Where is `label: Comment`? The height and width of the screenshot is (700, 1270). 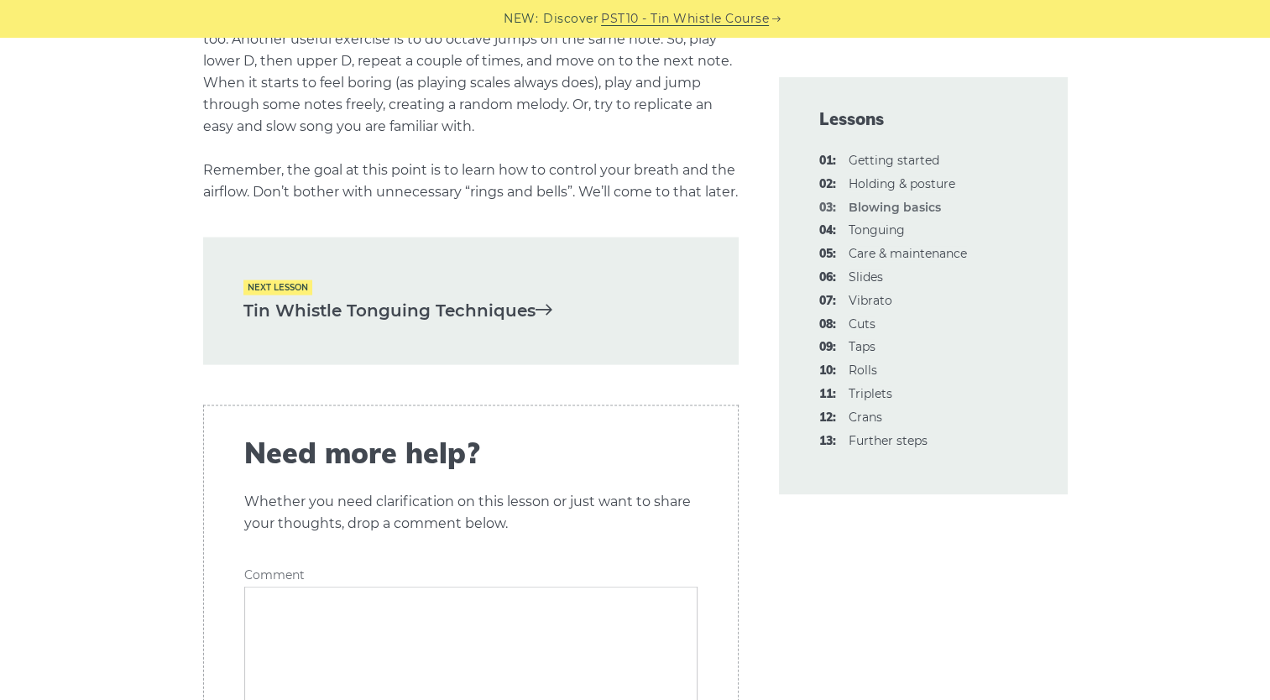
label: Comment is located at coordinates (471, 575).